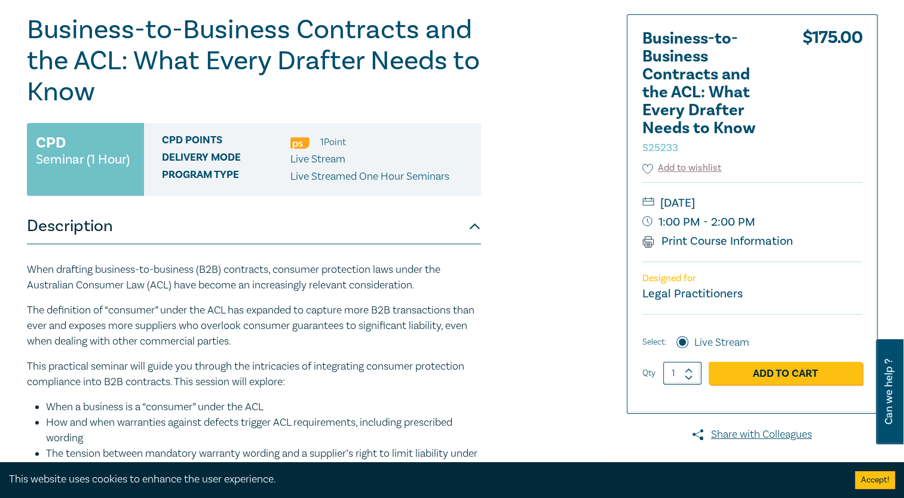 Image resolution: width=904 pixels, height=498 pixels. What do you see at coordinates (649, 373) in the screenshot?
I see `label: Qty` at bounding box center [649, 373].